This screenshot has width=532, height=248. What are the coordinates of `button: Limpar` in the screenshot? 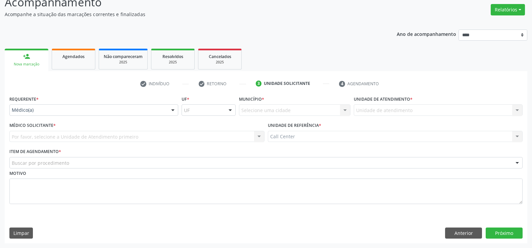 It's located at (21, 233).